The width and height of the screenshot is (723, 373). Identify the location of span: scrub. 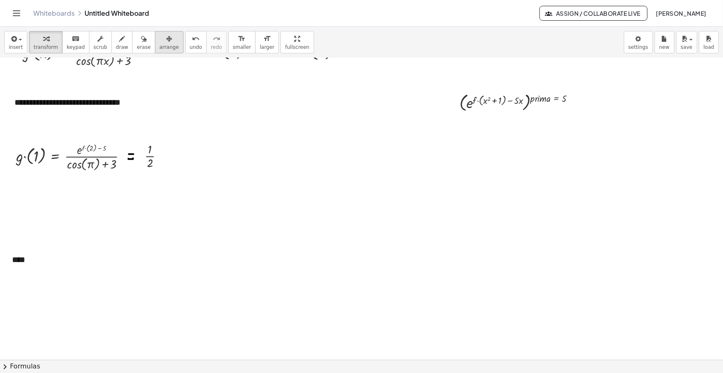
(100, 47).